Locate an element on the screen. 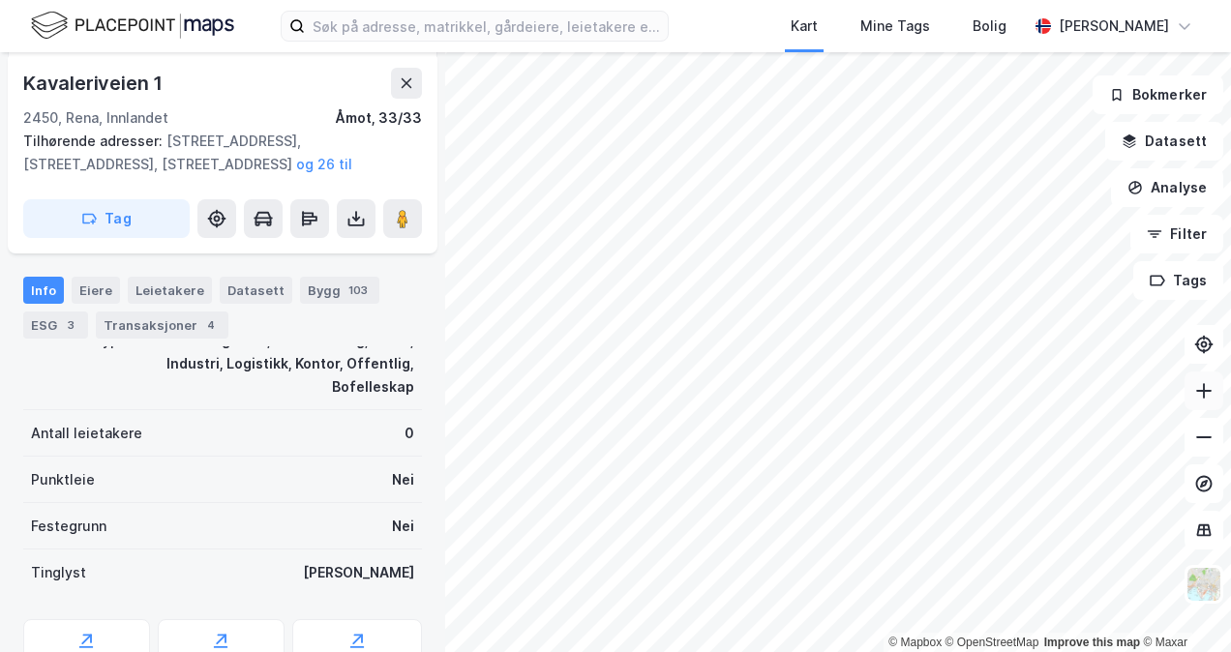 The height and width of the screenshot is (652, 1231). div: 0 is located at coordinates (409, 434).